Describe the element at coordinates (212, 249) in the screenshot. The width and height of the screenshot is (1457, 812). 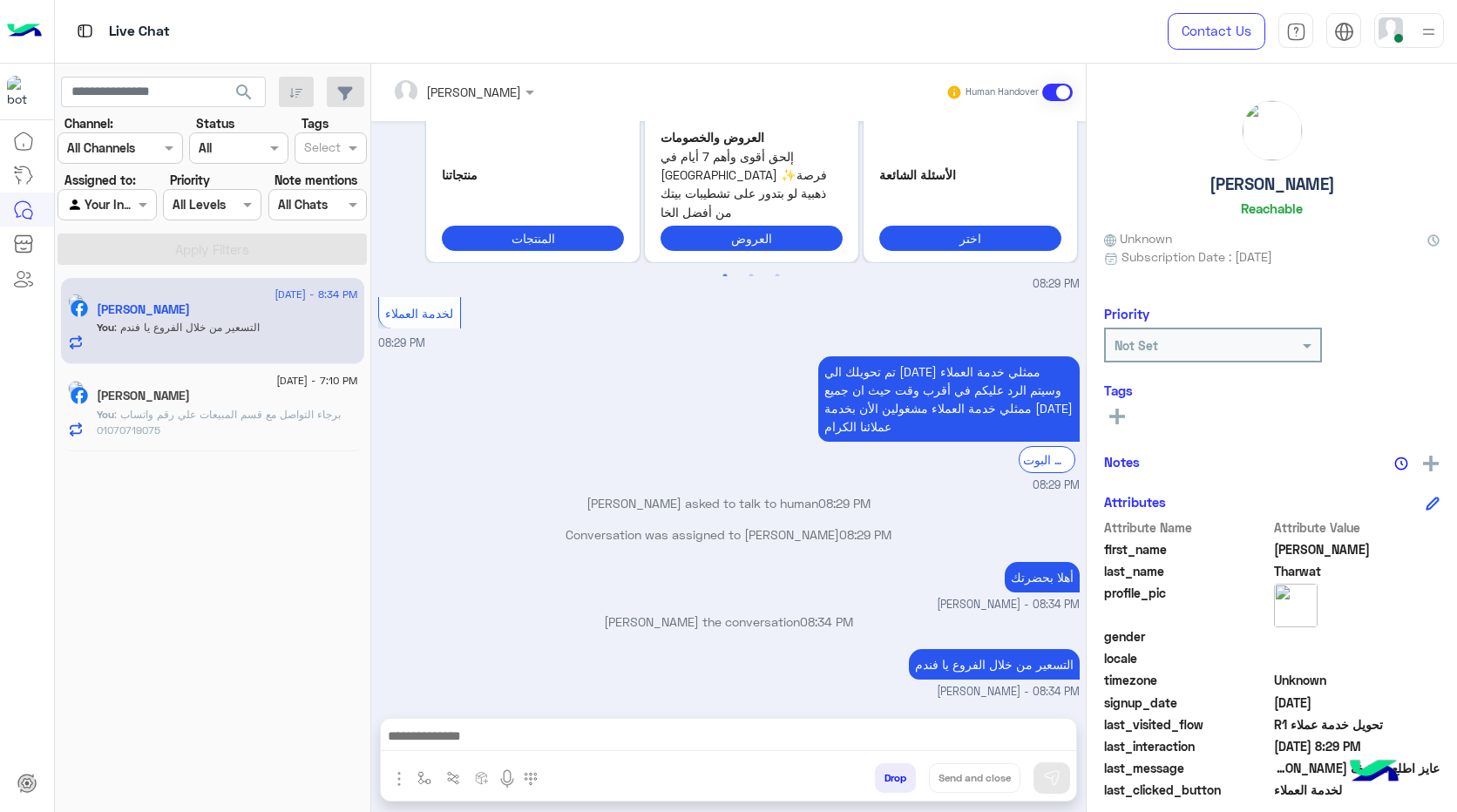
I see `button: Apply Filters` at that location.